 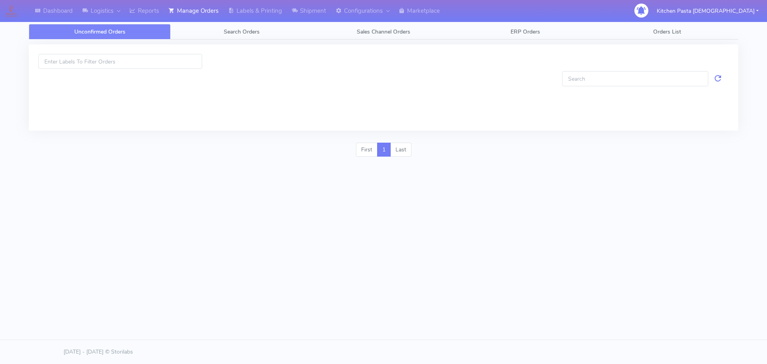 What do you see at coordinates (526, 32) in the screenshot?
I see `span: ERP Orders` at bounding box center [526, 32].